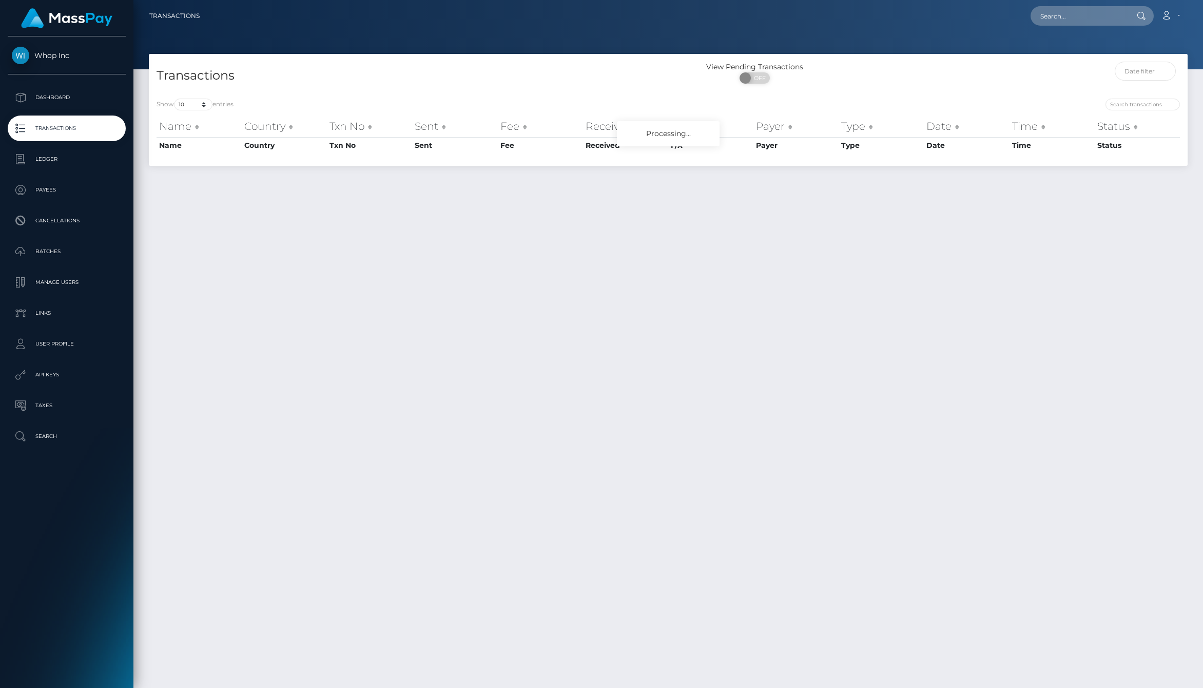 This screenshot has height=688, width=1203. I want to click on p: Dashboard, so click(67, 98).